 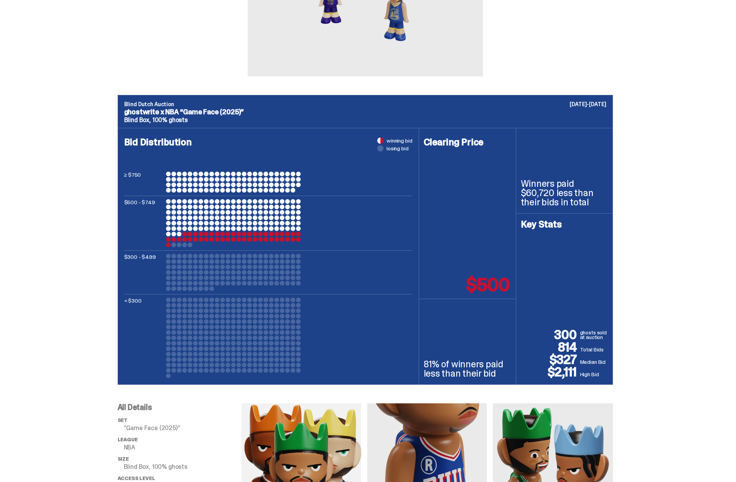 What do you see at coordinates (594, 335) in the screenshot?
I see `p: ghosts sold at auction` at bounding box center [594, 335].